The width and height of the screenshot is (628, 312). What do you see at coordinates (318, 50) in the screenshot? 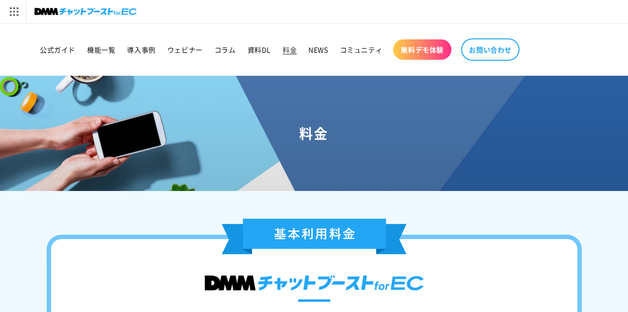
I see `span: NEWS` at bounding box center [318, 50].